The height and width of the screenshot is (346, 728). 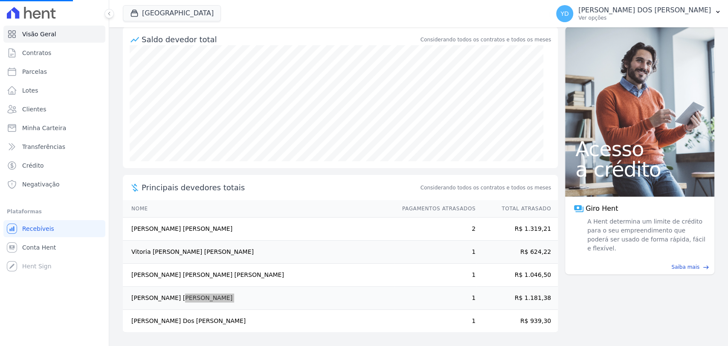 I want to click on a: Transferências, so click(x=54, y=147).